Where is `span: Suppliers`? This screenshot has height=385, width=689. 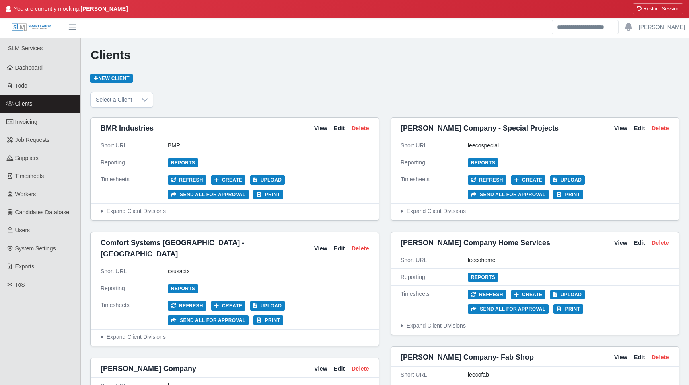 span: Suppliers is located at coordinates (27, 158).